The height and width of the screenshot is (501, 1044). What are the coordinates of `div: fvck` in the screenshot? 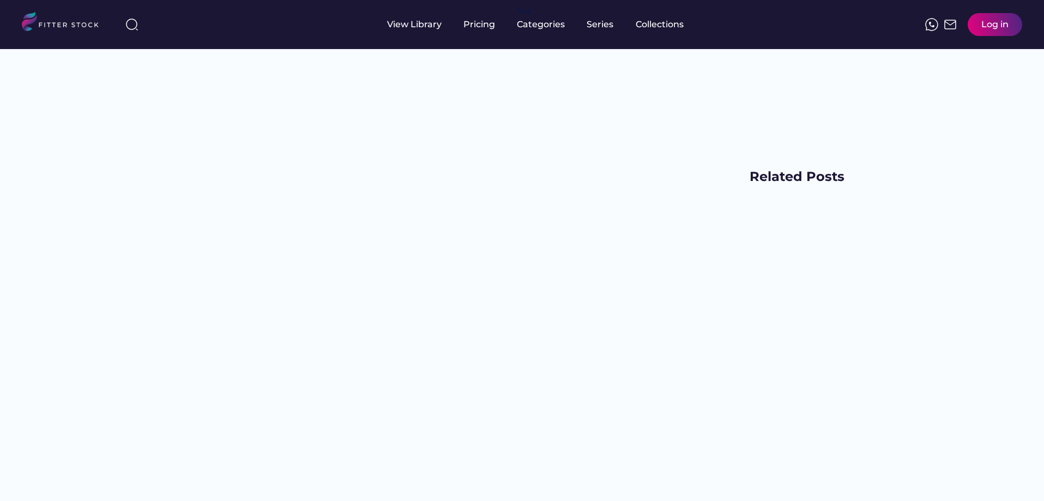 It's located at (524, 11).